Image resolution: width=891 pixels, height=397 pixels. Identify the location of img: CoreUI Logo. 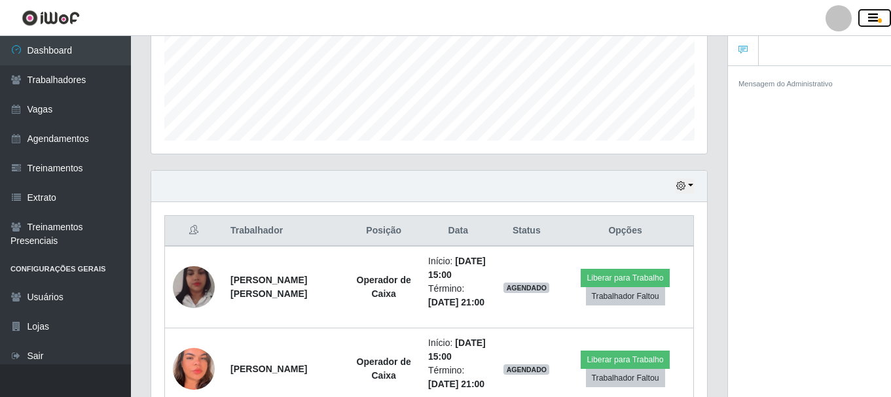
(50, 18).